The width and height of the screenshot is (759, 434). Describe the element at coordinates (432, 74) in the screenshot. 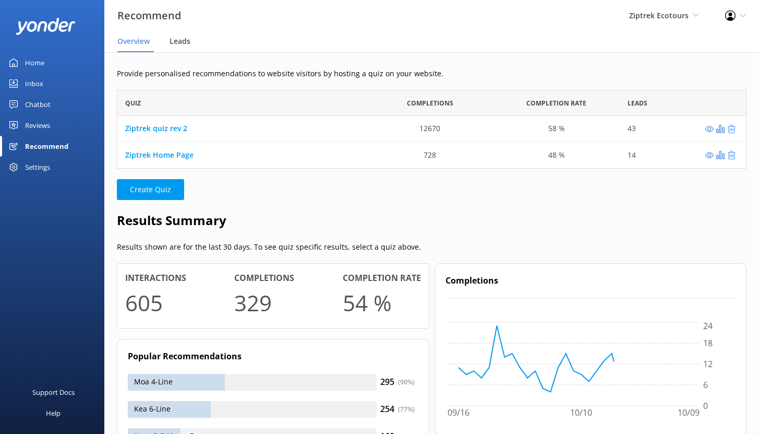

I see `p: Provide personalised recommendations to website visitors by hosting a quiz on your website.` at that location.